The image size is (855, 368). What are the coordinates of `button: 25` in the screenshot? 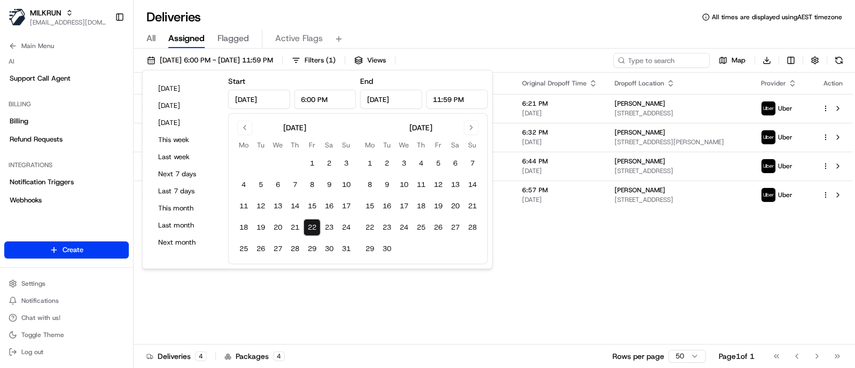 It's located at (421, 228).